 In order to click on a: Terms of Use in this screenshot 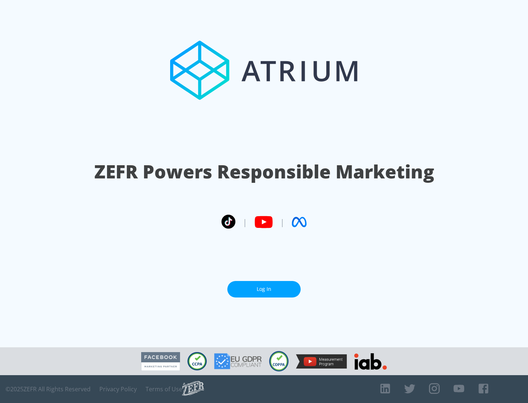, I will do `click(164, 389)`.